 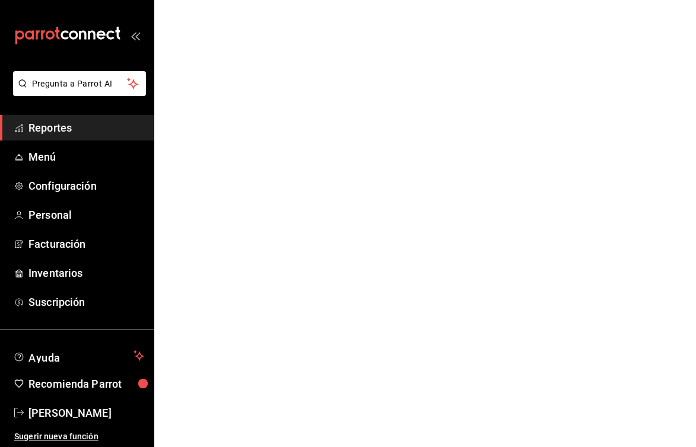 What do you see at coordinates (86, 186) in the screenshot?
I see `span: Configuración` at bounding box center [86, 186].